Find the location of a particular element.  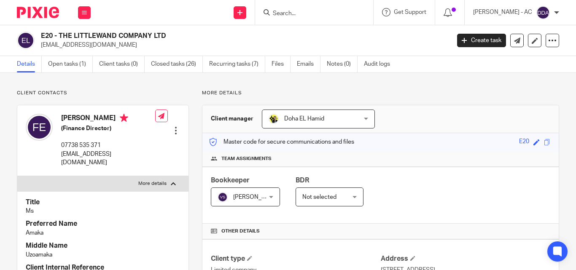

a: Closed tasks (26) is located at coordinates (177, 64).